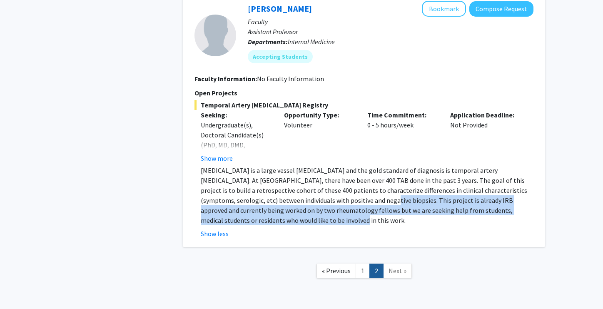  What do you see at coordinates (364, 272) in the screenshot?
I see `nav: Page navigation` at bounding box center [364, 272].